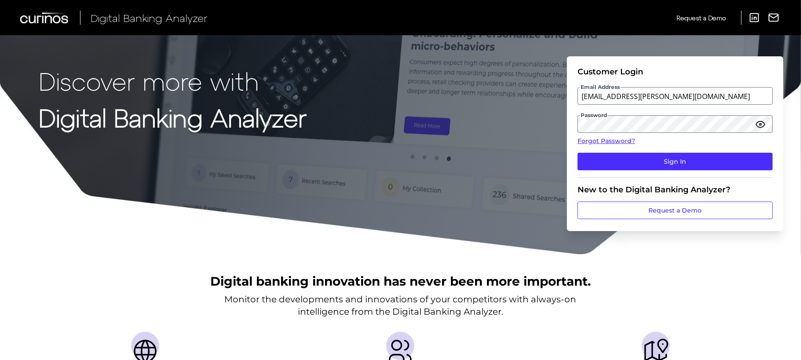 The width and height of the screenshot is (801, 360). Describe the element at coordinates (173, 117) in the screenshot. I see `strong: Digital Banking Analyzer` at that location.